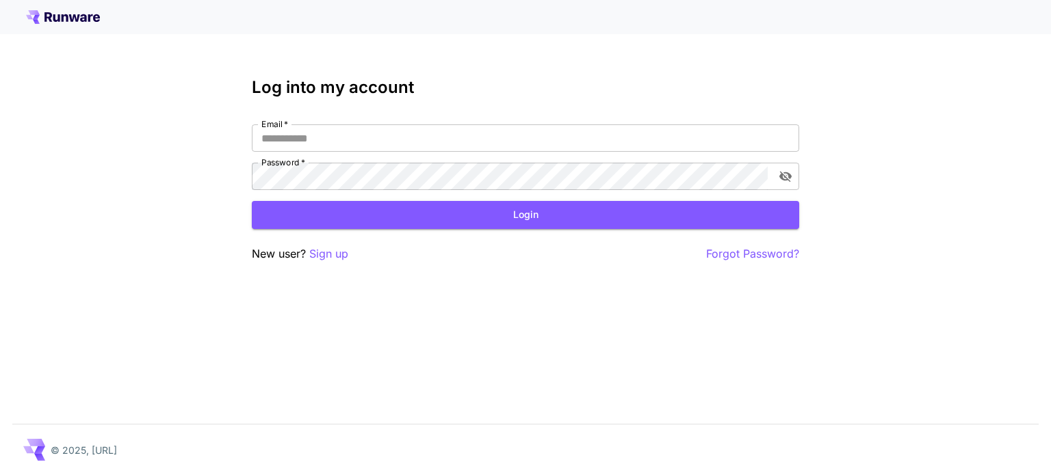  Describe the element at coordinates (328, 254) in the screenshot. I see `button: Sign up` at that location.